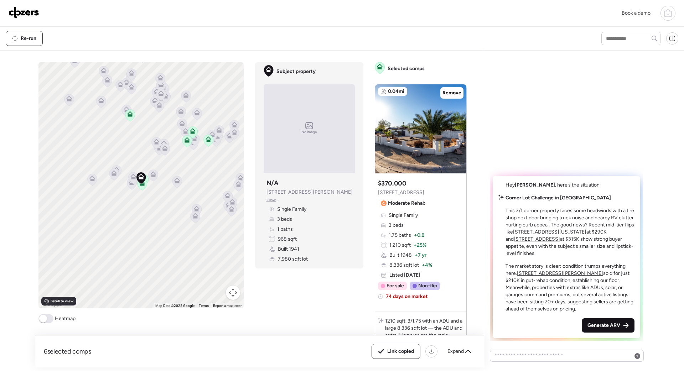 Image resolution: width=684 pixels, height=371 pixels. Describe the element at coordinates (401, 256) in the screenshot. I see `span: Built 1948` at that location.